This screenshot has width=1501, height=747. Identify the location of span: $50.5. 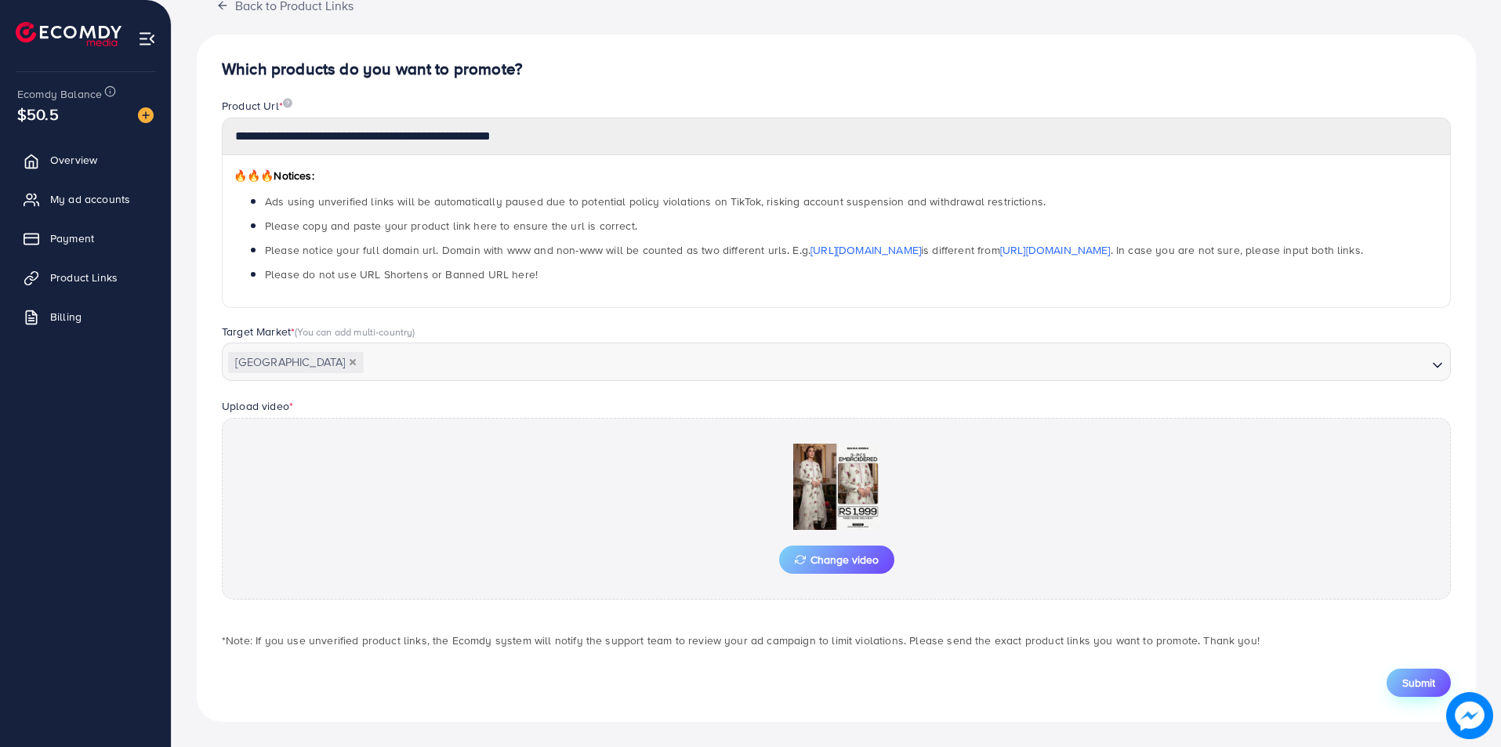
(38, 114).